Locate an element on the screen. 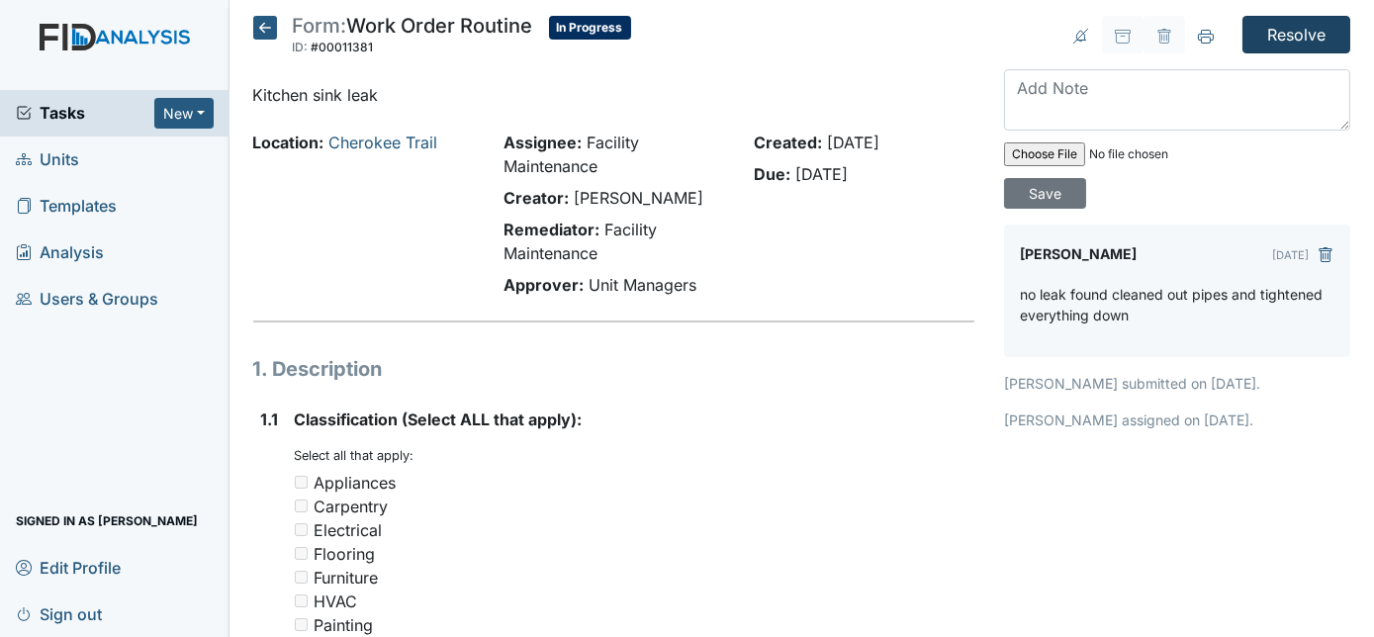 This screenshot has width=1374, height=637. input: Save is located at coordinates (1045, 193).